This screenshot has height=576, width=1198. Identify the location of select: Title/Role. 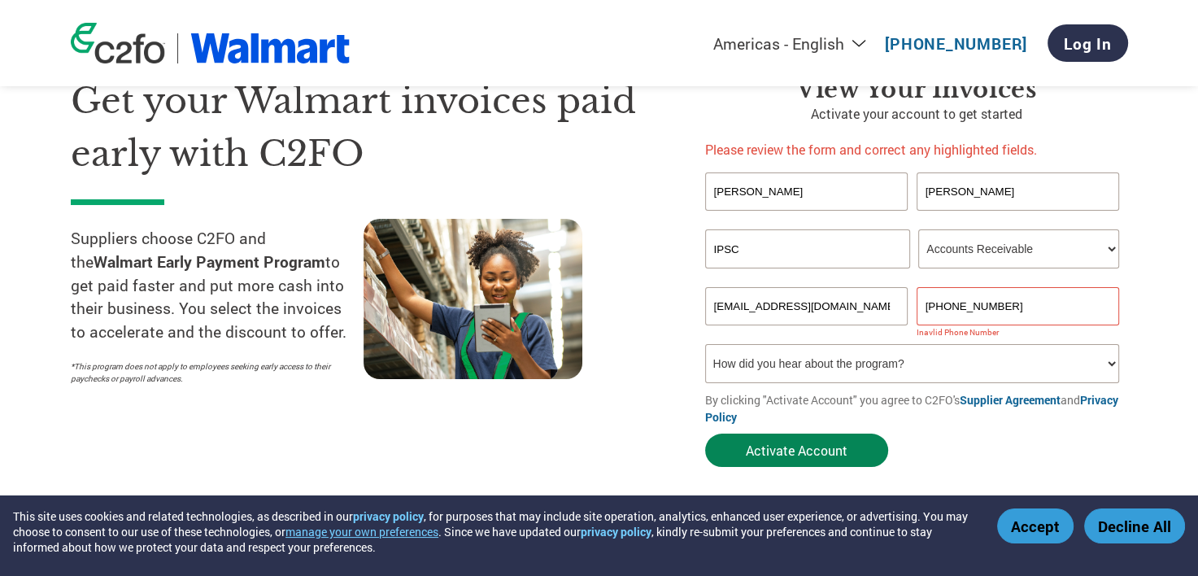
(1018, 249).